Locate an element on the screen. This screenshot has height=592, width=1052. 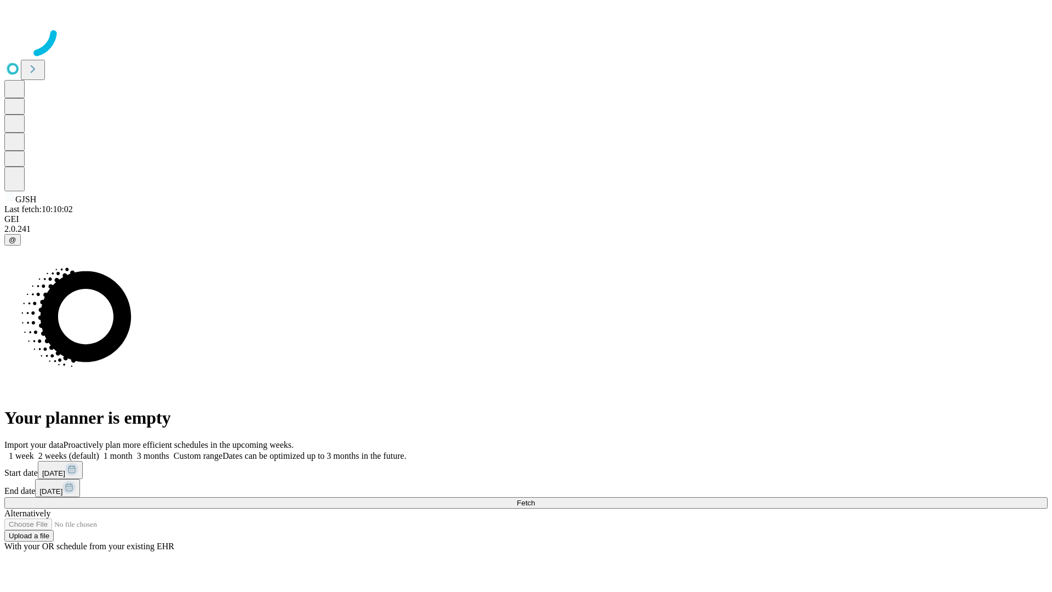
span: 1 month is located at coordinates (118, 455).